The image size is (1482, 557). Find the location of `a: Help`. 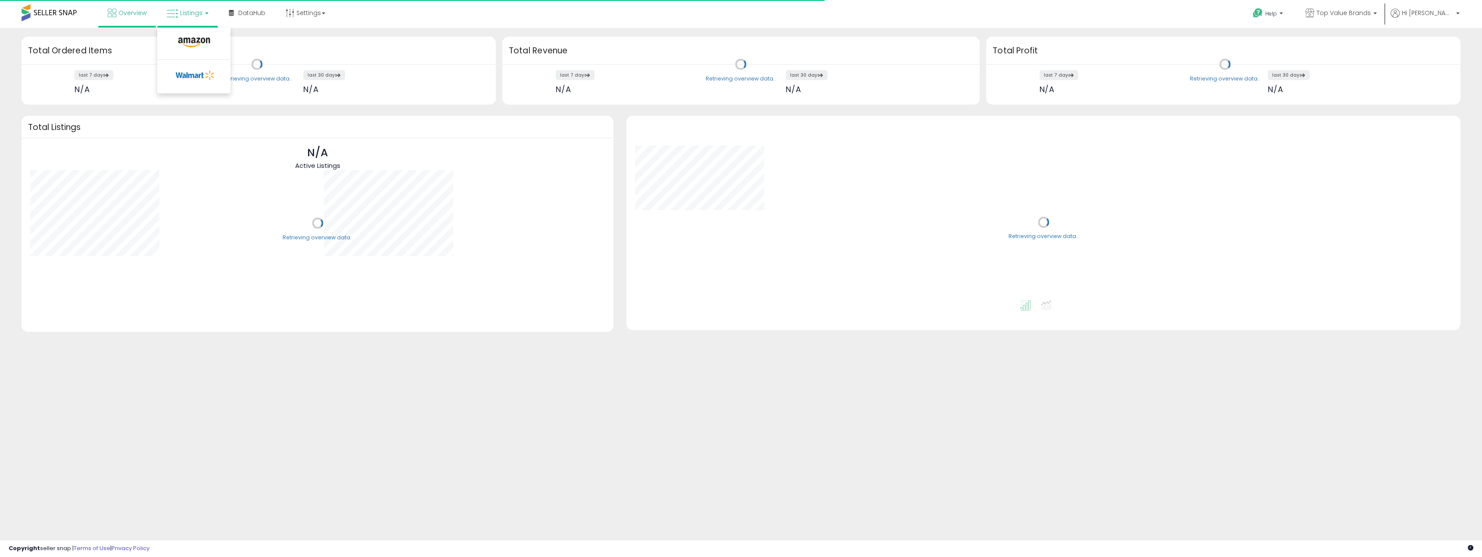

a: Help is located at coordinates (1269, 15).